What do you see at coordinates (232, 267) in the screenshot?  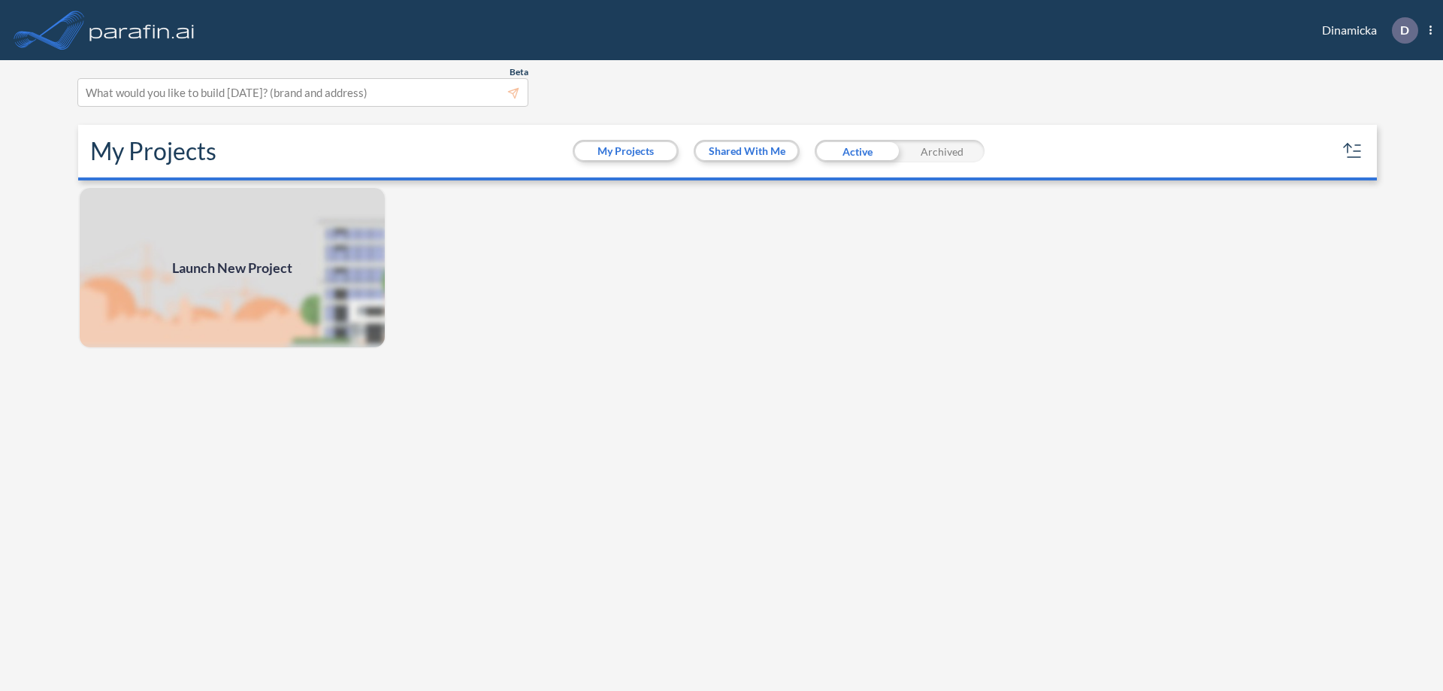 I see `img: add` at bounding box center [232, 267].